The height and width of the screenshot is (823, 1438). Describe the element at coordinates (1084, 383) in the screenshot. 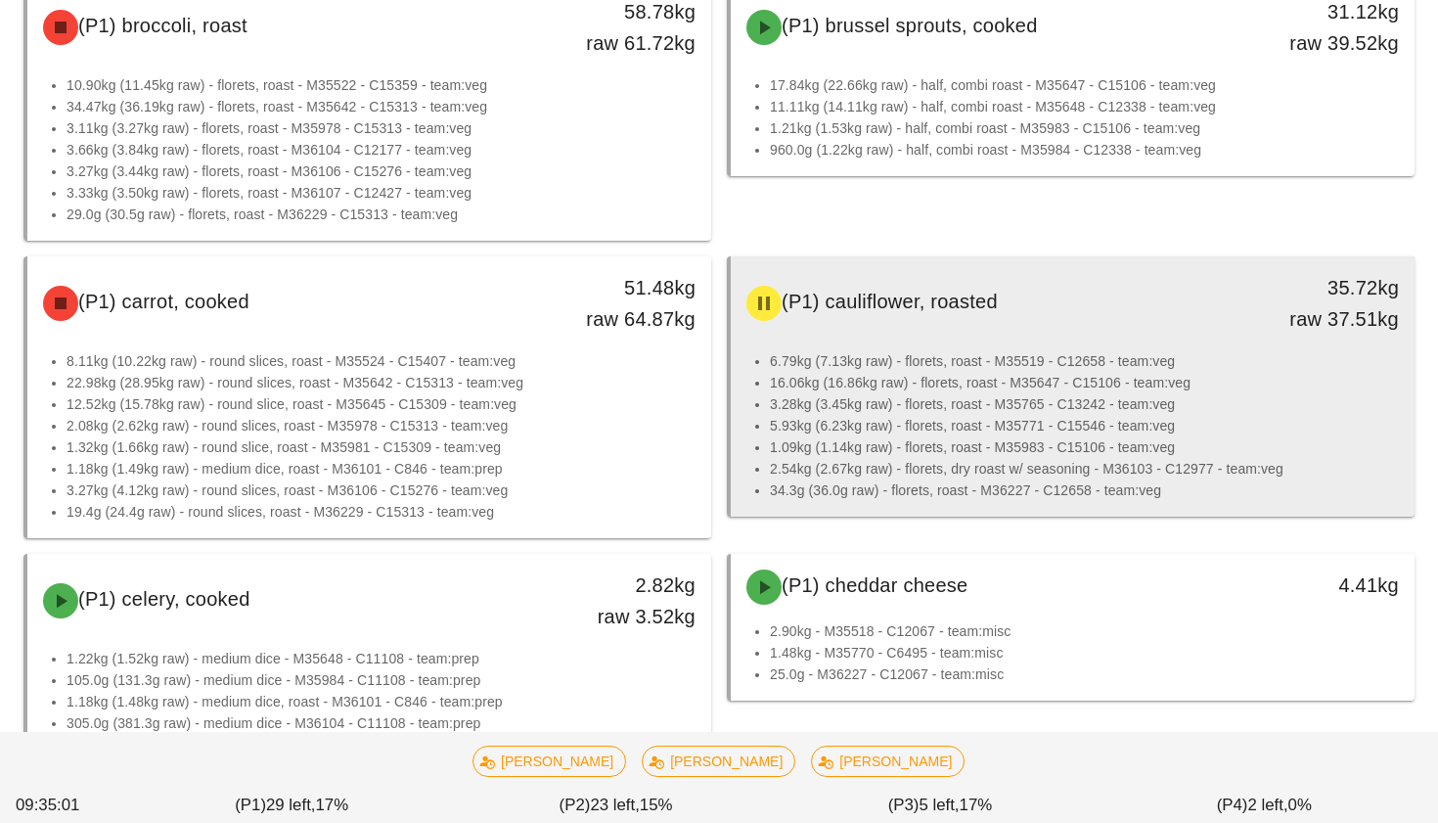

I see `li: 16.06kg (16.86kg raw) - florets, roast - M35647 - C15106 - team:veg` at that location.